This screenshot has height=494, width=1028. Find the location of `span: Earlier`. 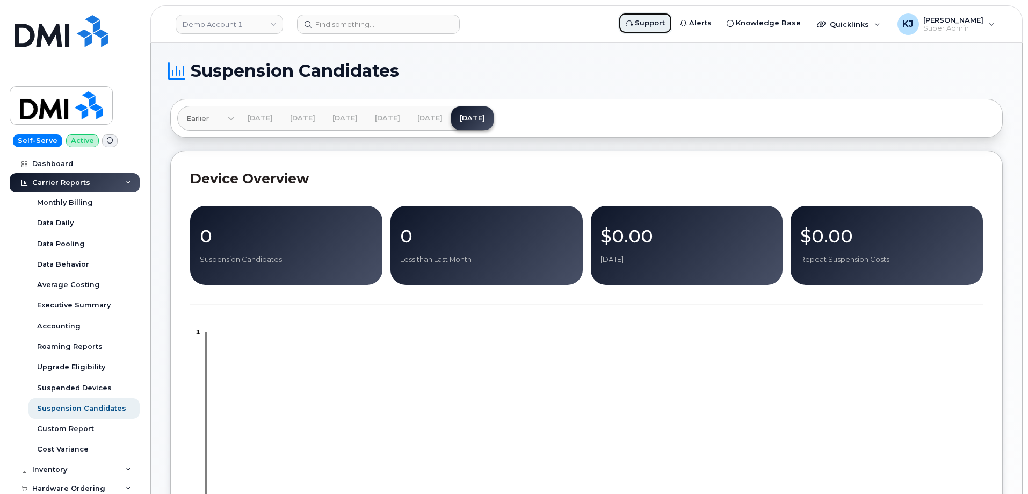

span: Earlier is located at coordinates (198, 118).